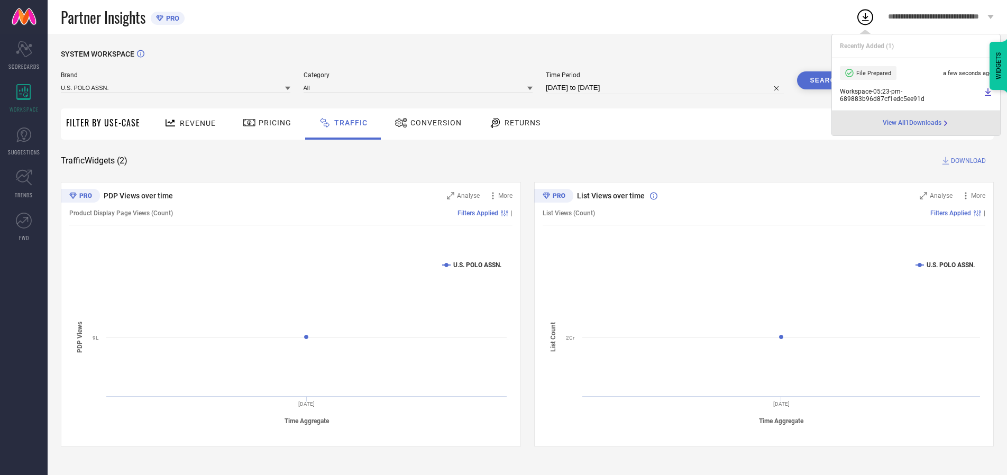 Image resolution: width=1007 pixels, height=475 pixels. What do you see at coordinates (826, 80) in the screenshot?
I see `button: Search` at bounding box center [826, 80].